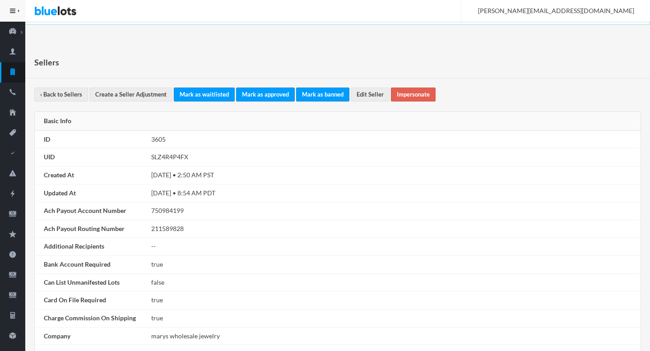 Image resolution: width=650 pixels, height=351 pixels. Describe the element at coordinates (60, 193) in the screenshot. I see `strong: Updated At` at that location.